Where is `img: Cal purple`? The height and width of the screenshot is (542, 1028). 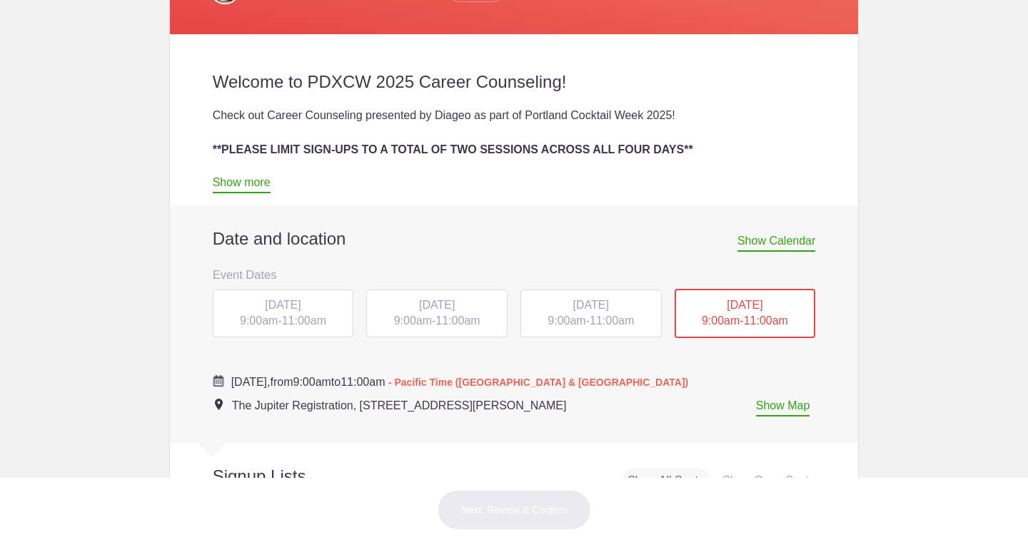
img: Cal purple is located at coordinates (218, 381).